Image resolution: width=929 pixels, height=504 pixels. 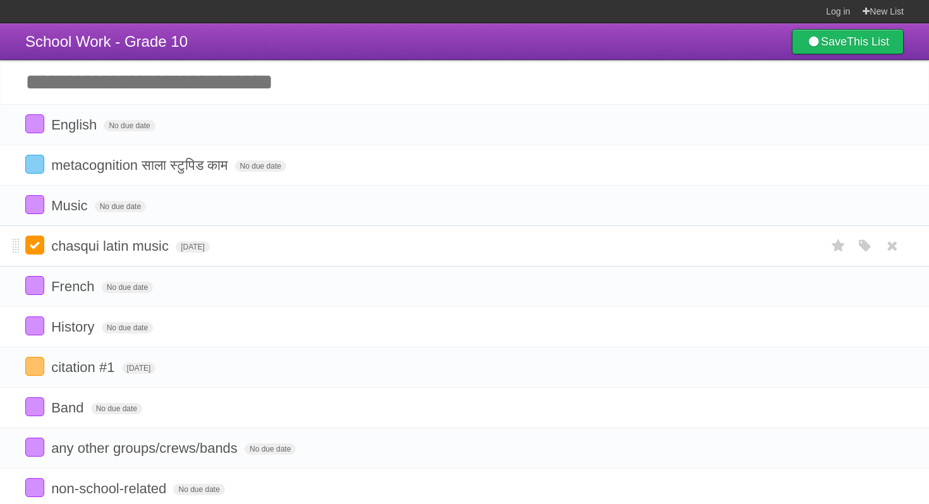 I want to click on span: any other groups/crews/bands, so click(x=146, y=448).